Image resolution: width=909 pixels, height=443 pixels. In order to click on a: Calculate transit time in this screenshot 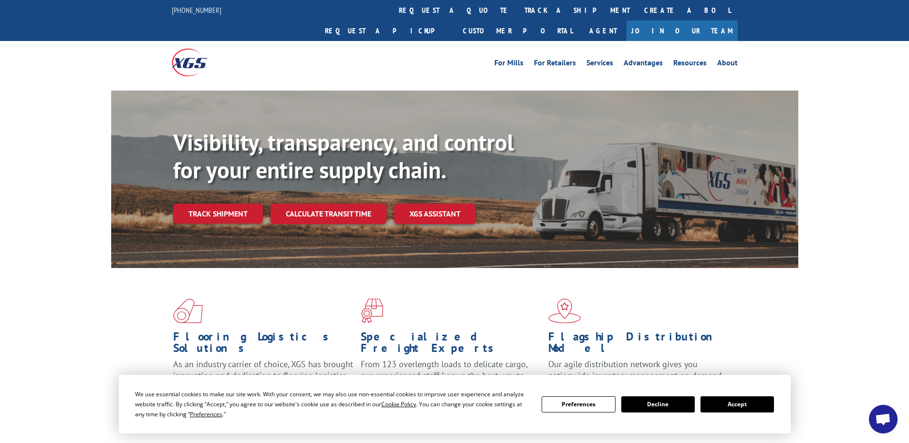, I will do `click(328, 214)`.